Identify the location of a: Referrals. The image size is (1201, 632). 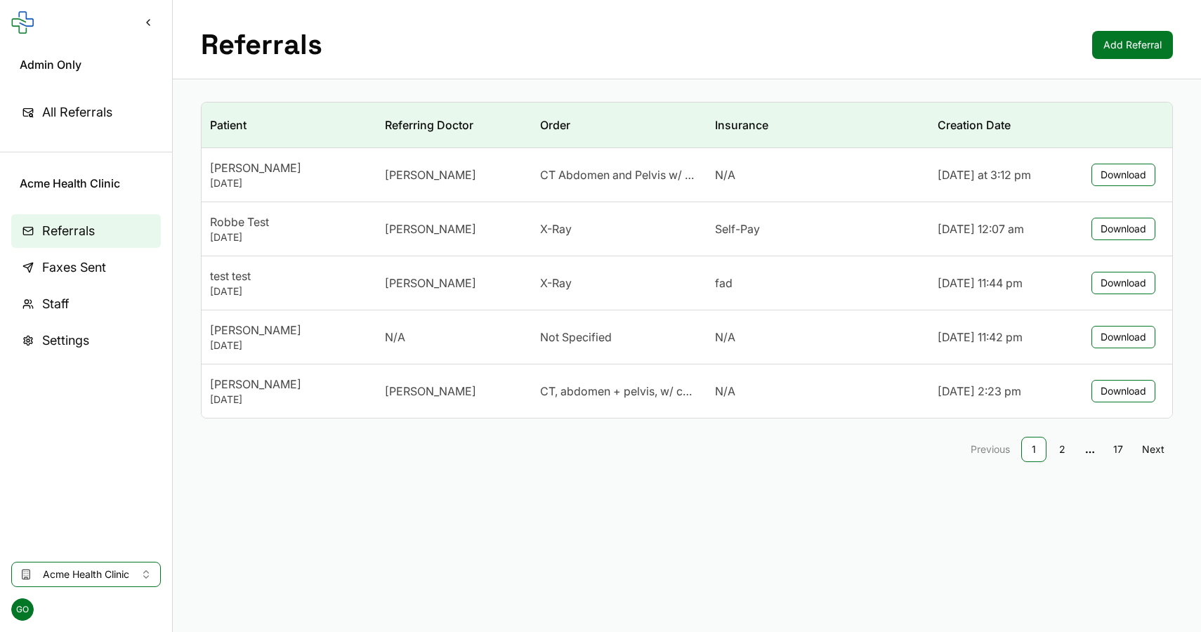
(86, 231).